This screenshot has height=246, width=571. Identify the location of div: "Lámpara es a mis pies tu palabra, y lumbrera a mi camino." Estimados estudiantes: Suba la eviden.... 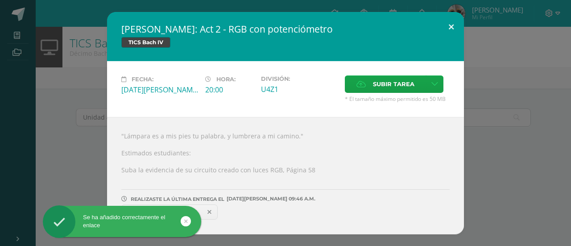
(286, 175).